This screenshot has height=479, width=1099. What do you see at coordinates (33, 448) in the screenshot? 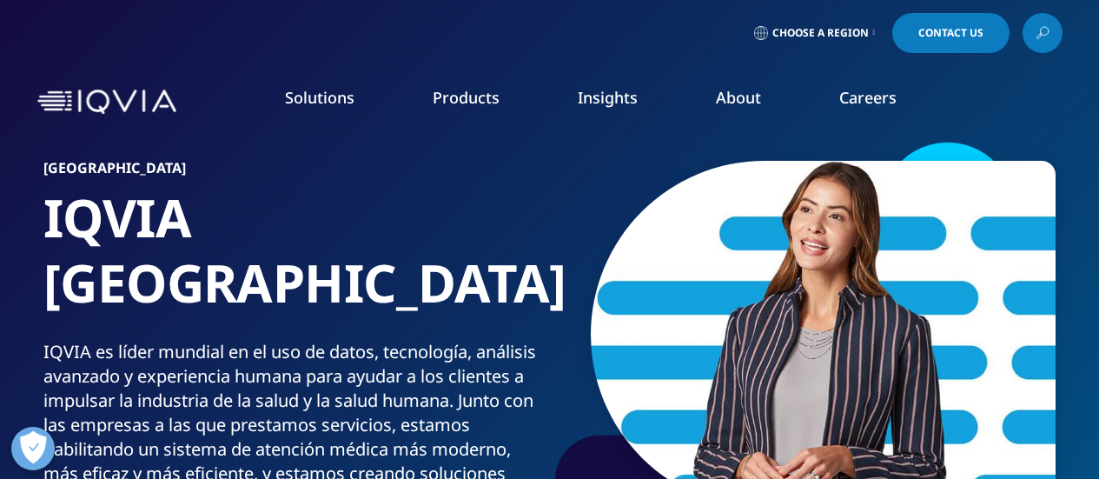
I see `button: Abrir preferencias` at bounding box center [33, 448].